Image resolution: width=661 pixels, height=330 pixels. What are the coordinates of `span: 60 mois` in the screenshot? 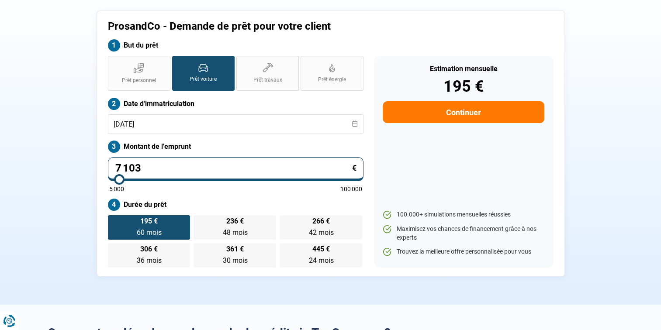 It's located at (149, 233).